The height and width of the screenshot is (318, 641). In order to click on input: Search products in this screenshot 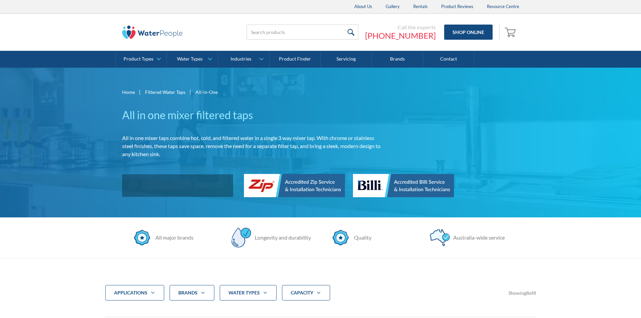, I will do `click(303, 32)`.